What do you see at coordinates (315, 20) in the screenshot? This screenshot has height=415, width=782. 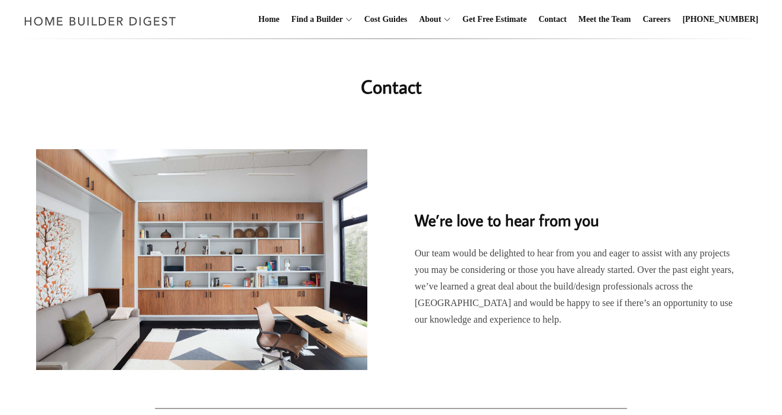 I see `a: Find a Builder` at bounding box center [315, 20].